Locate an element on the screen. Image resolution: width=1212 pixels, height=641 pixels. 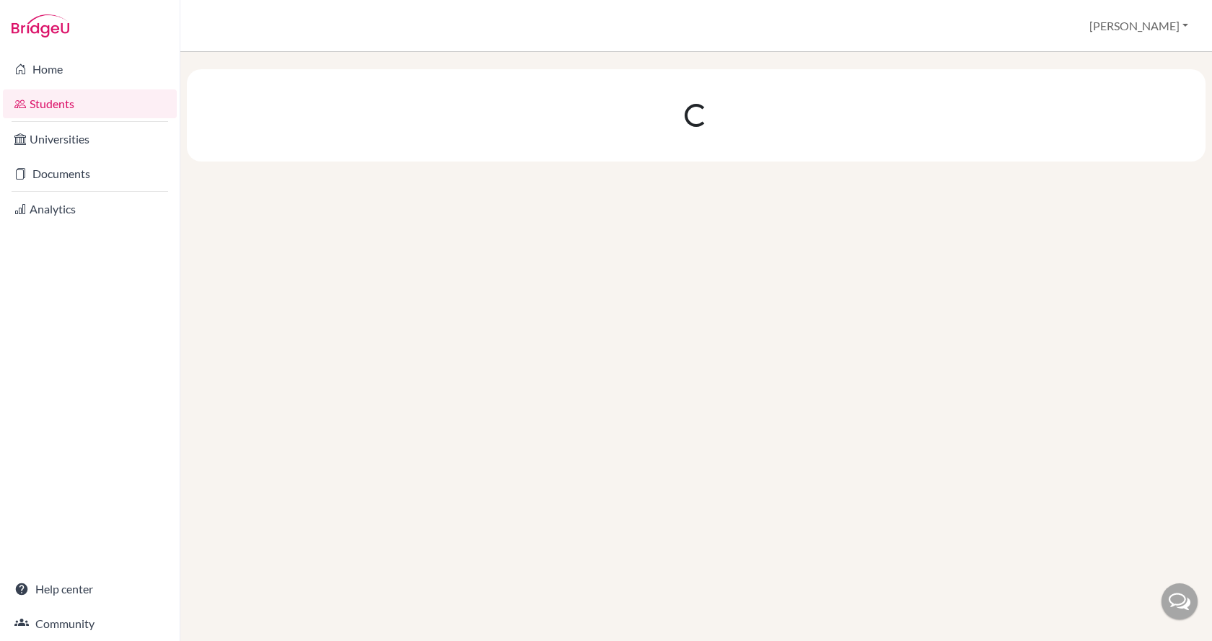
a: Community is located at coordinates (89, 624).